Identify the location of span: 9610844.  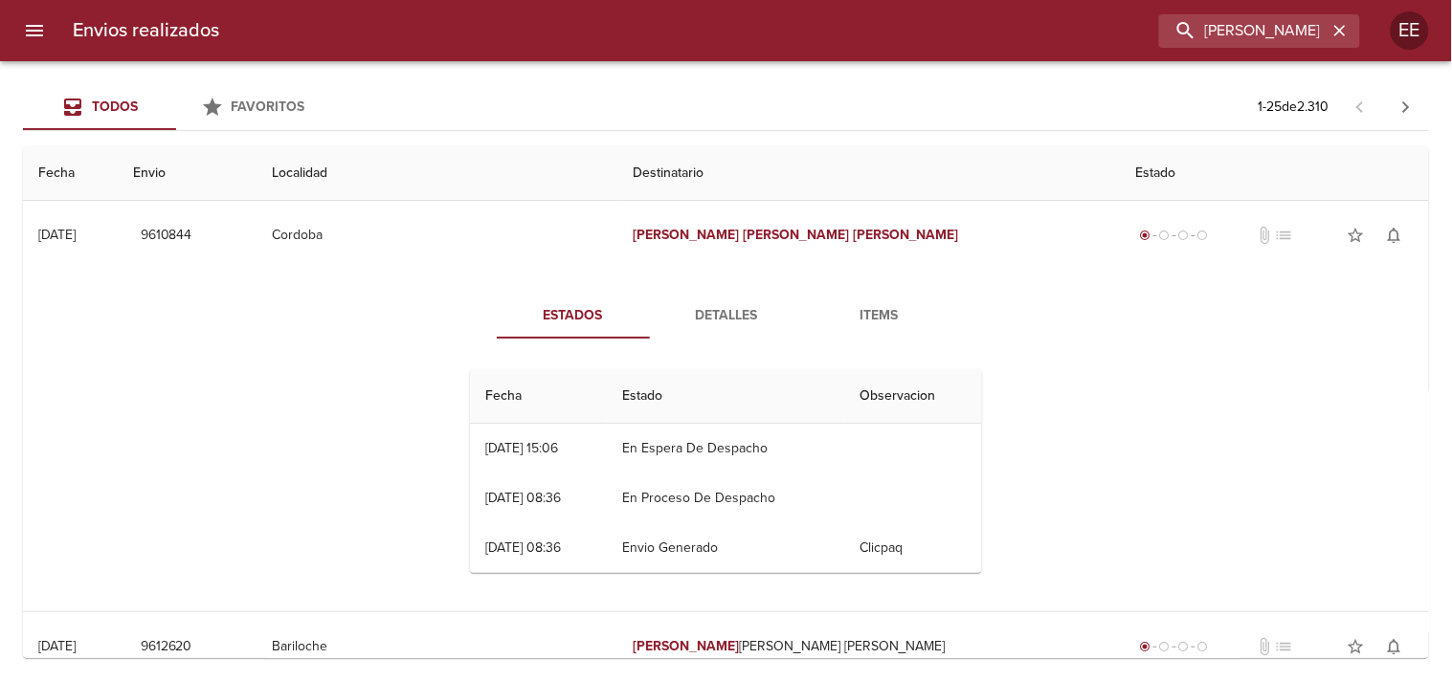
(167, 235).